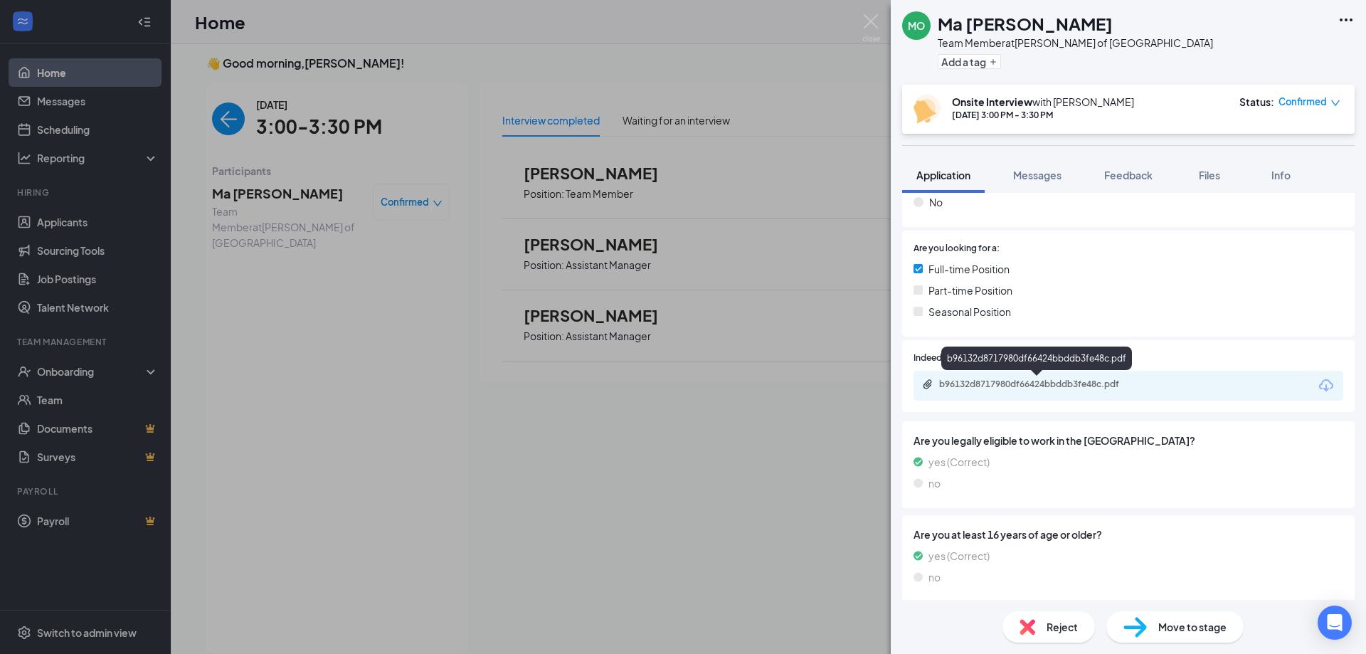 Image resolution: width=1366 pixels, height=654 pixels. Describe the element at coordinates (1037, 175) in the screenshot. I see `span: Messages` at that location.